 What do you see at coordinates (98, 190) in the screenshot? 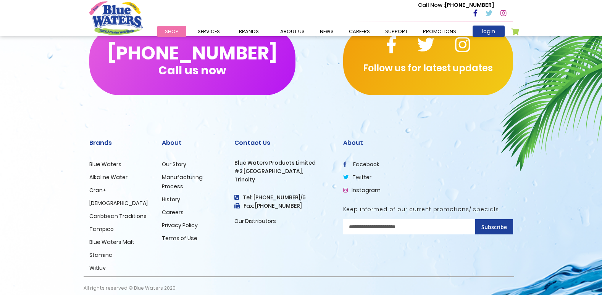
I see `a: Cran+` at bounding box center [98, 190].